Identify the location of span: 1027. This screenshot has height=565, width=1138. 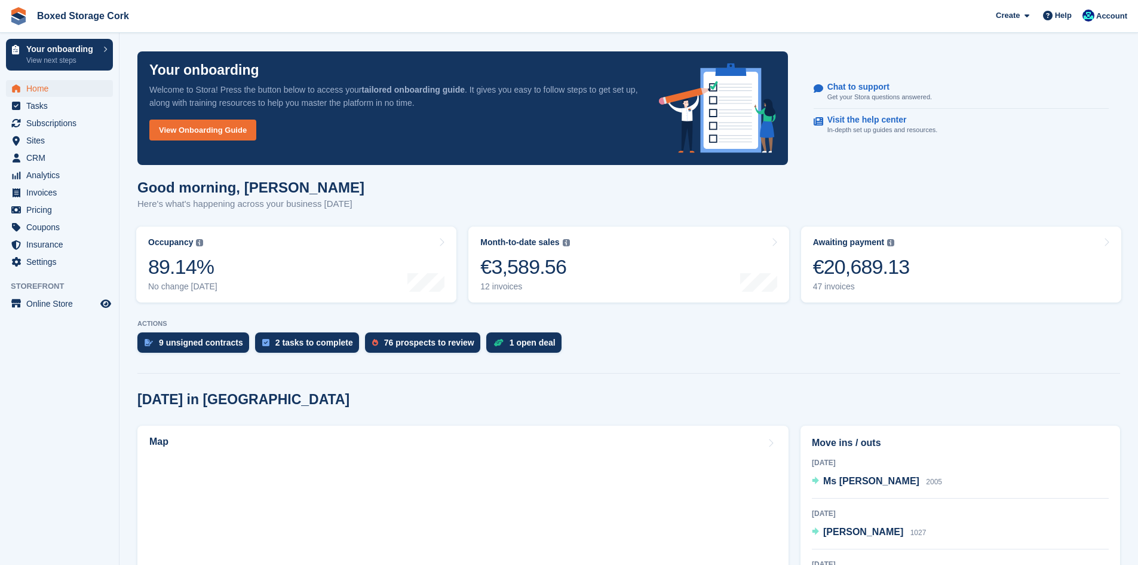
(919, 532).